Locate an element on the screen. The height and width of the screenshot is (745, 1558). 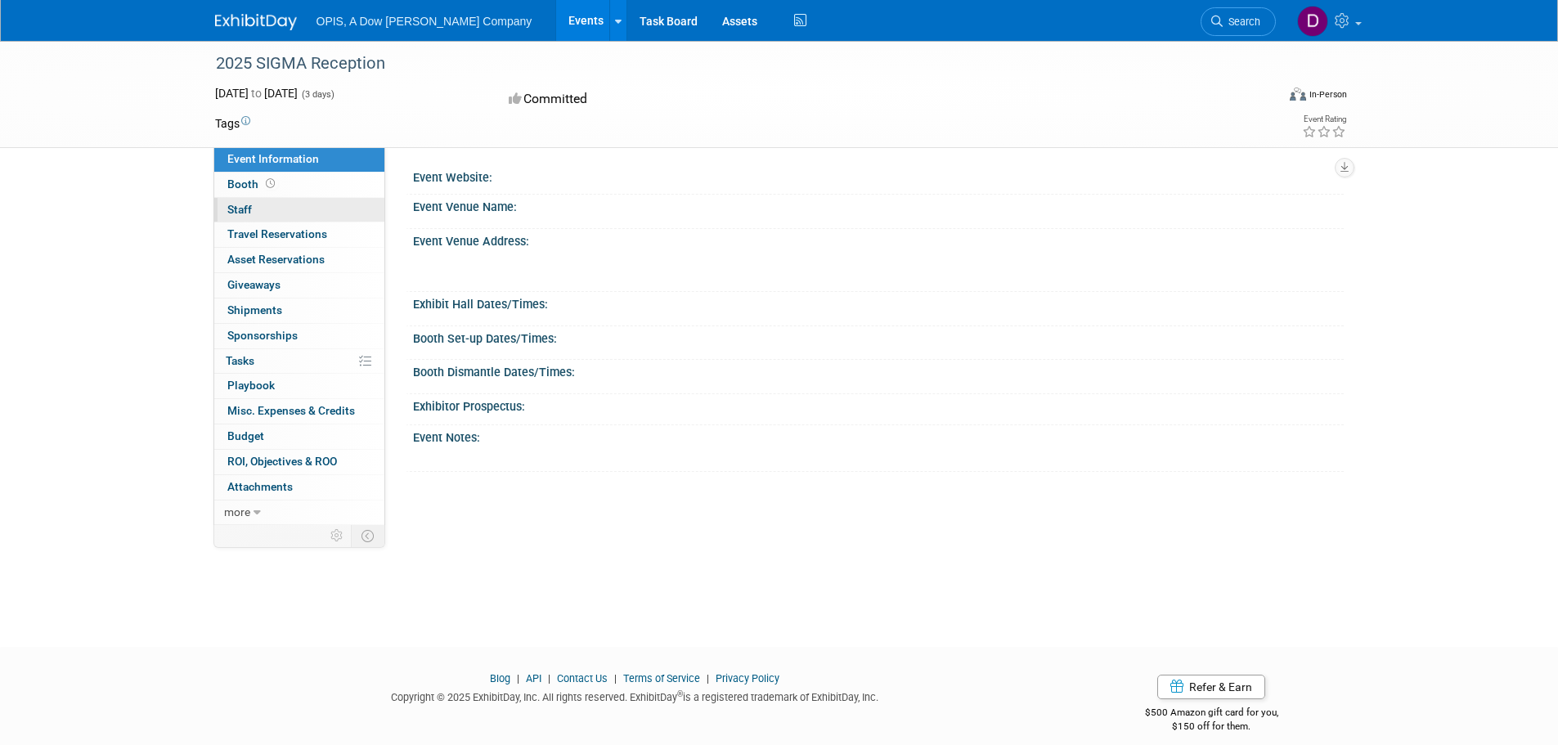
img: Danielle Oiler is located at coordinates (1313, 21).